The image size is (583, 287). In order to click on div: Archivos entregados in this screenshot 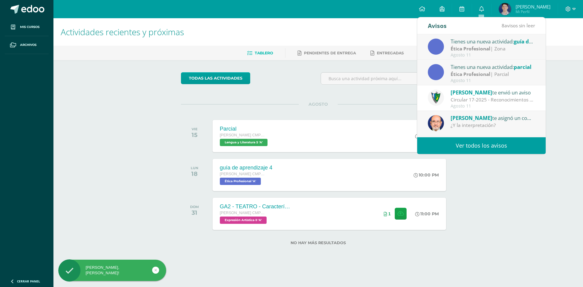, I will do `click(387, 214)`.